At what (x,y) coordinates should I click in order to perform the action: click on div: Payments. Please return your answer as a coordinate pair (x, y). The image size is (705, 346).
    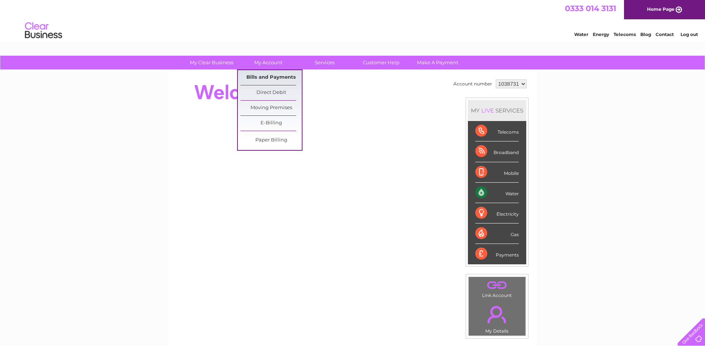
    Looking at the image, I should click on (497, 254).